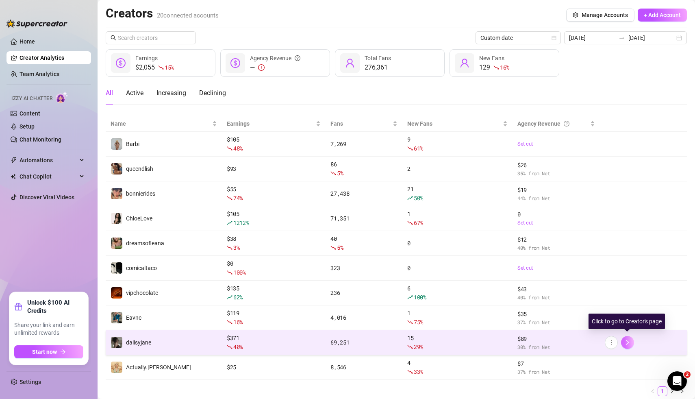 The height and width of the screenshot is (399, 695). What do you see at coordinates (274, 243) in the screenshot?
I see `div: $ 38` at bounding box center [274, 243].